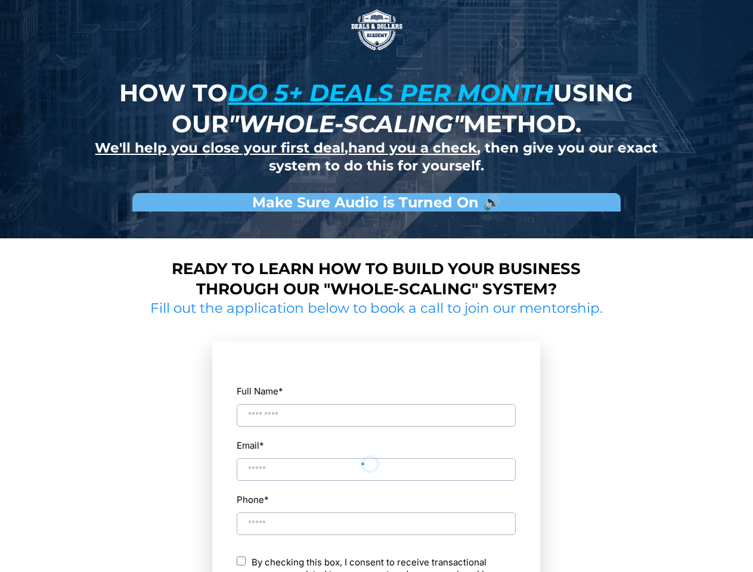 This screenshot has height=572, width=753. Describe the element at coordinates (376, 108) in the screenshot. I see `strong: How to using our method.` at that location.